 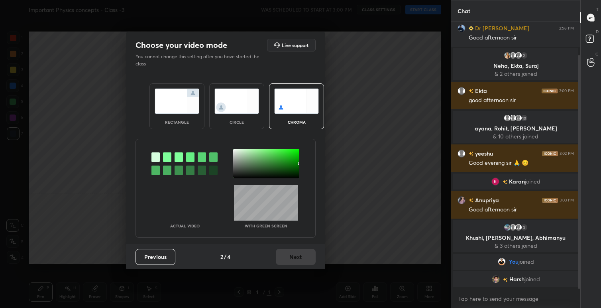 What do you see at coordinates (508, 227) in the screenshot?
I see `img: a92f72ea584d4700b44c65c3cd5f2ecc.jpg` at bounding box center [508, 227].